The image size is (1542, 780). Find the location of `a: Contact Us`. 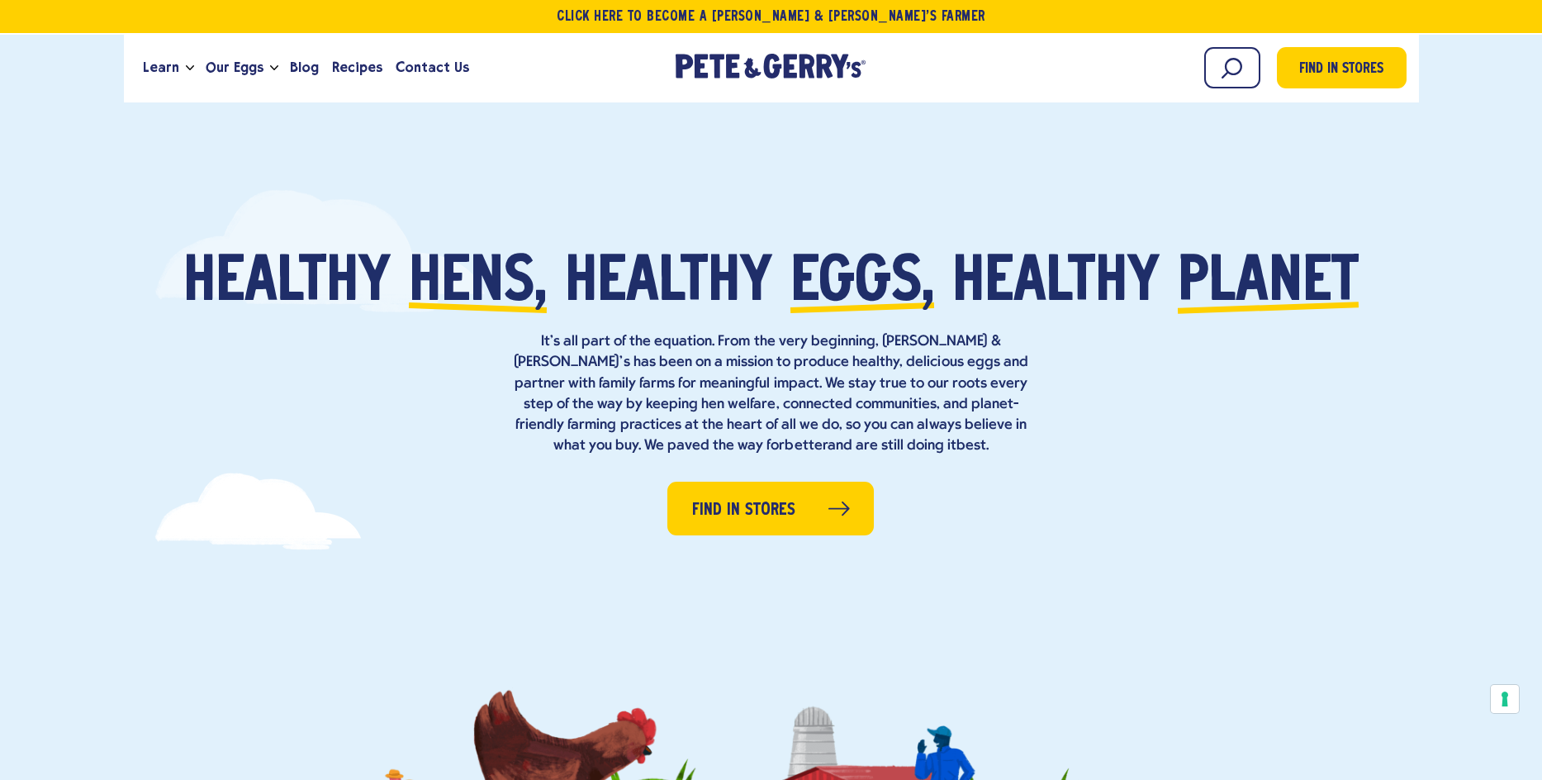

a: Contact Us is located at coordinates (432, 68).